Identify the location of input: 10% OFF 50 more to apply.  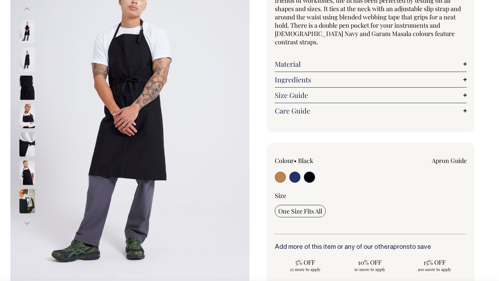
(369, 265).